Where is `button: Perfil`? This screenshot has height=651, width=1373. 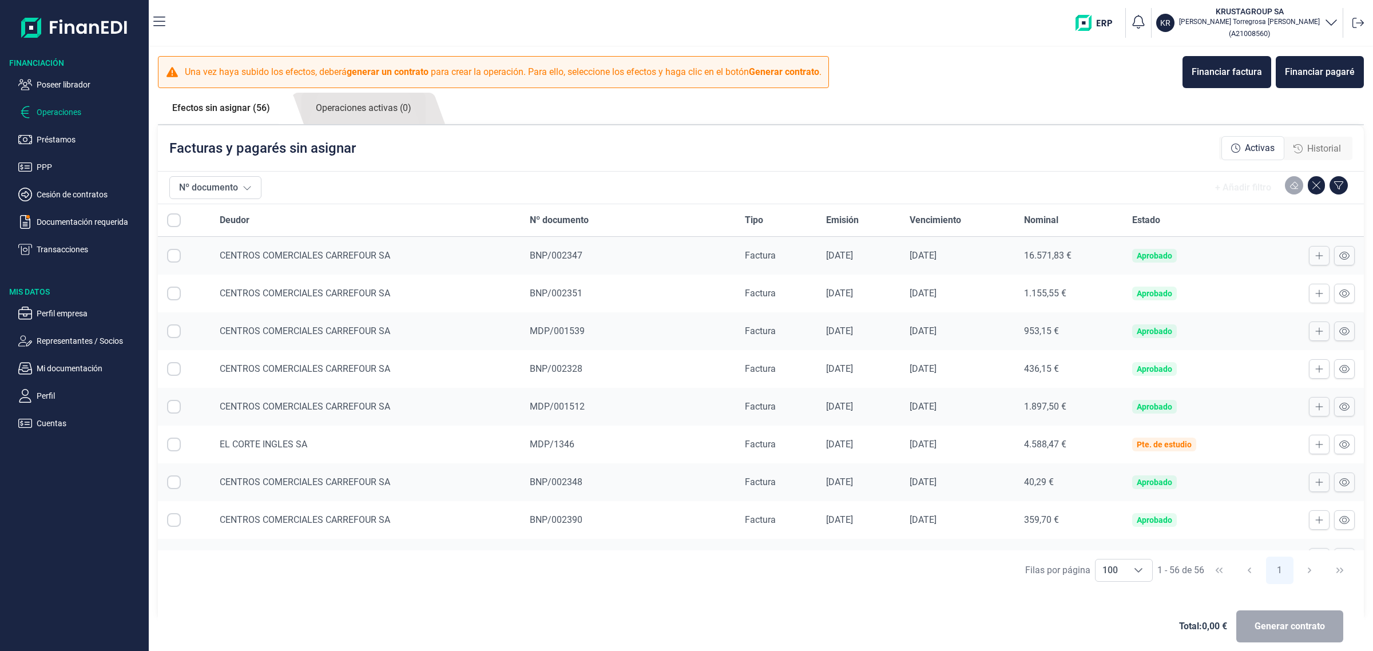
button: Perfil is located at coordinates (81, 396).